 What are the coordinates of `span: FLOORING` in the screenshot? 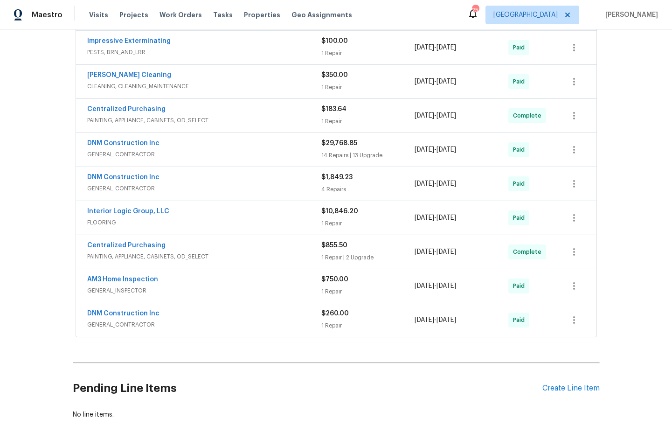 It's located at (204, 222).